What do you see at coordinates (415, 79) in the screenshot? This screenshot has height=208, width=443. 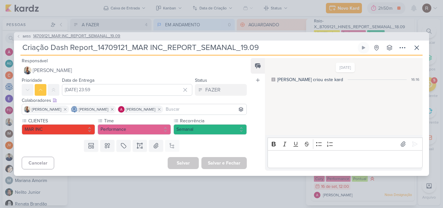 I see `div: 16:16` at bounding box center [415, 79].